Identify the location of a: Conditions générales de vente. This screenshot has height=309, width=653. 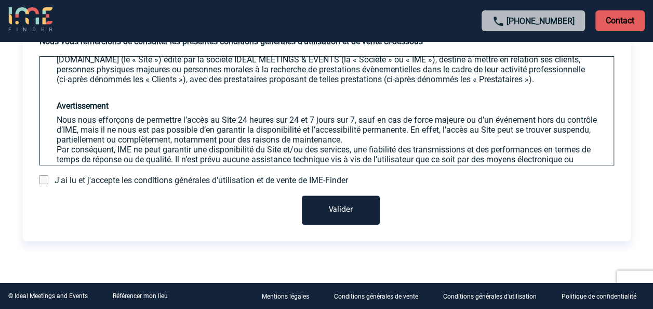
(380, 295).